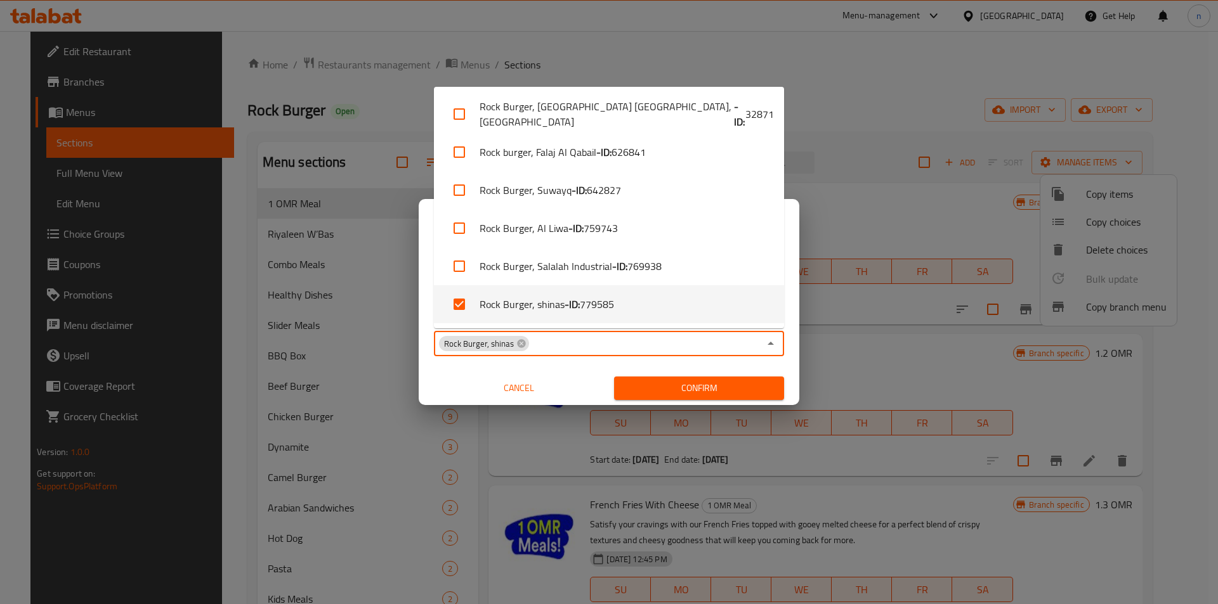 The height and width of the screenshot is (604, 1218). I want to click on span: Confirm, so click(699, 388).